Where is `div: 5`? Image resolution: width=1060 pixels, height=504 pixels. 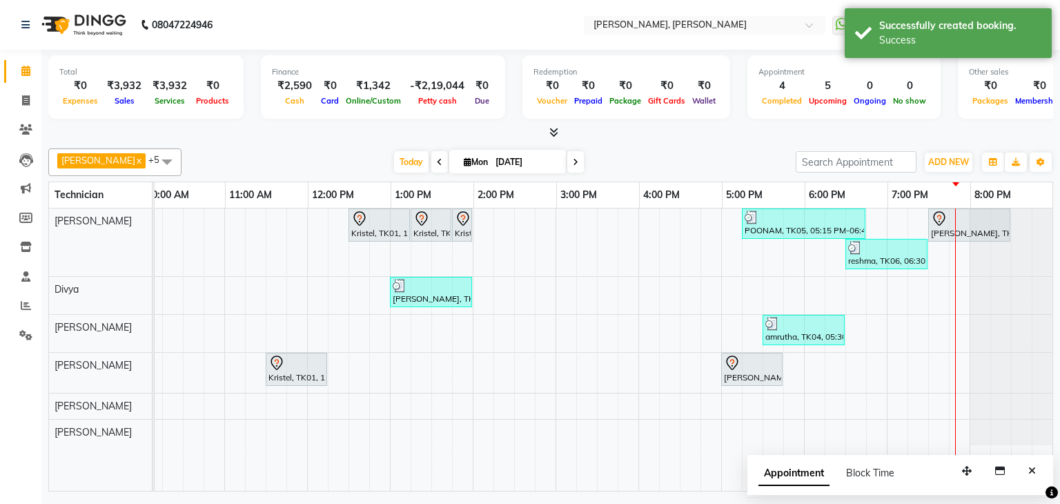
div: 5 is located at coordinates (827, 86).